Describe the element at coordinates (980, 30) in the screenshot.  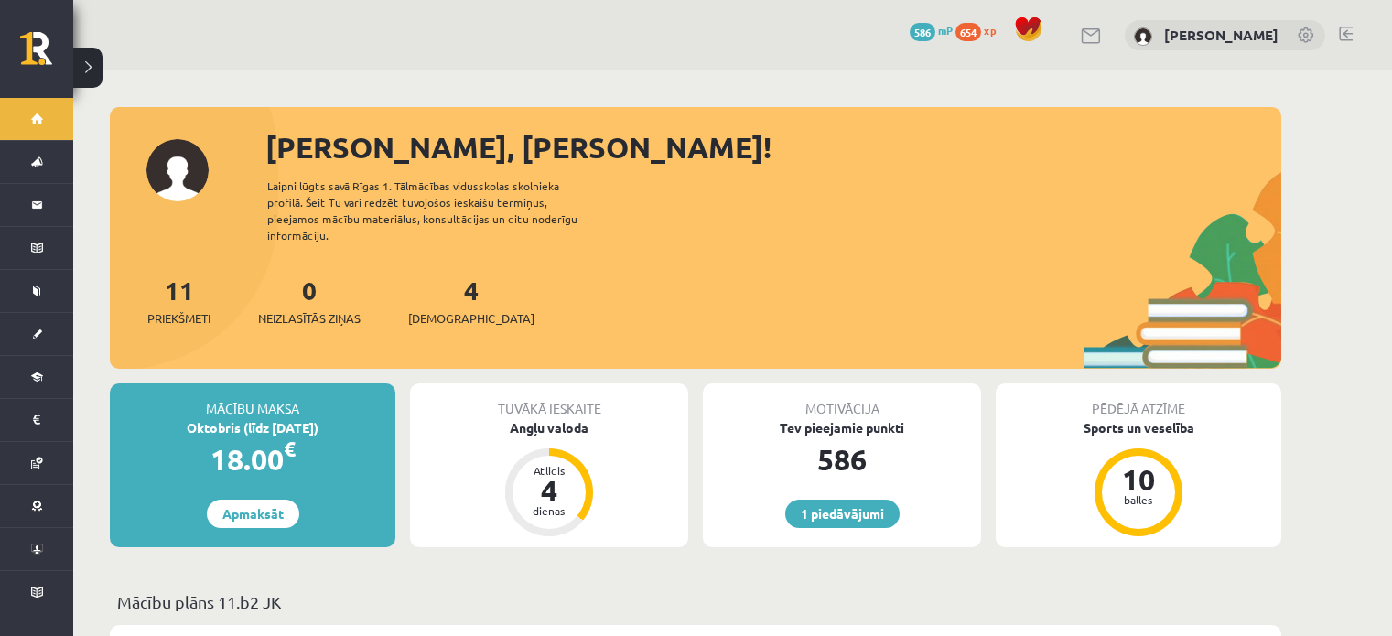
I see `a: 654 xp` at that location.